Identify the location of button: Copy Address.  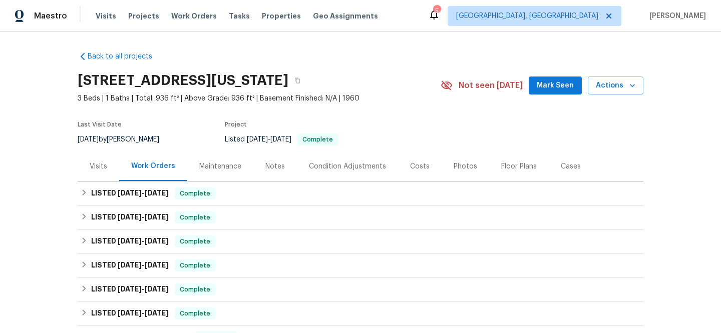
(297, 81).